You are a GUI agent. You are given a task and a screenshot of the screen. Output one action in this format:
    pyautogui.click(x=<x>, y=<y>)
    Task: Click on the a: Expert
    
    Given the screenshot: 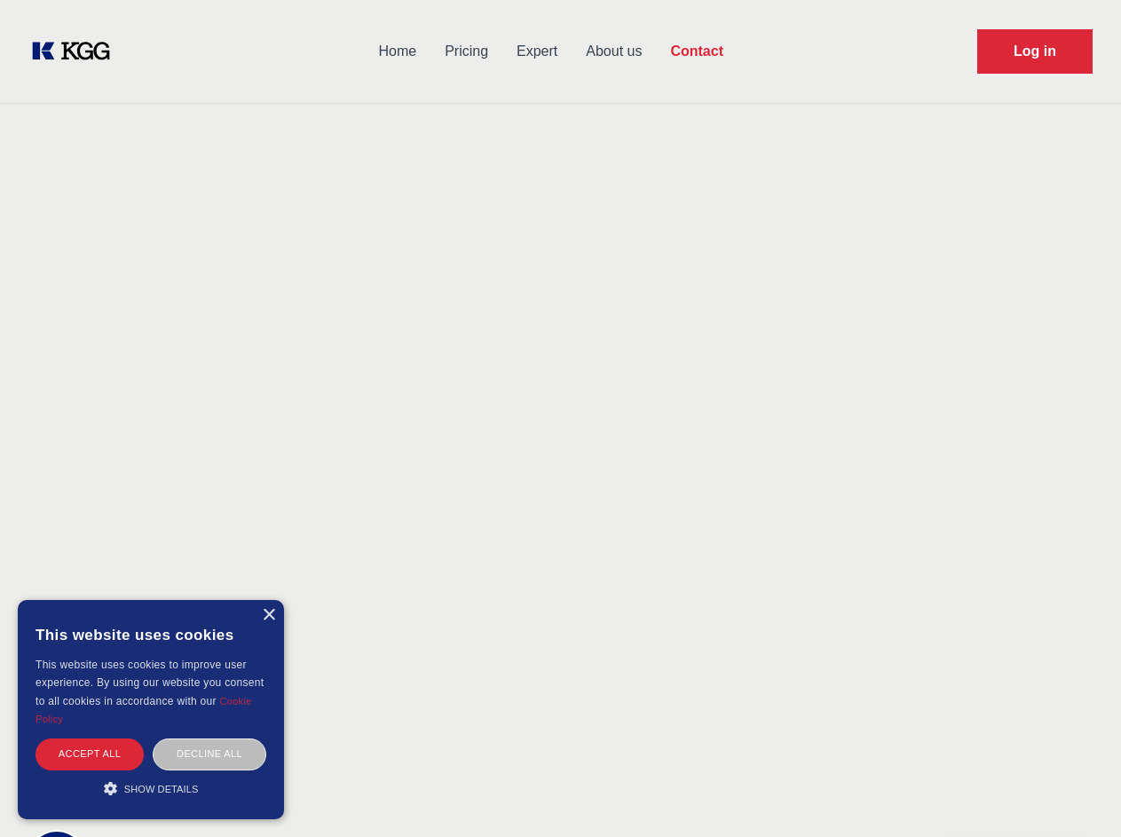 What is the action you would take?
    pyautogui.click(x=537, y=51)
    